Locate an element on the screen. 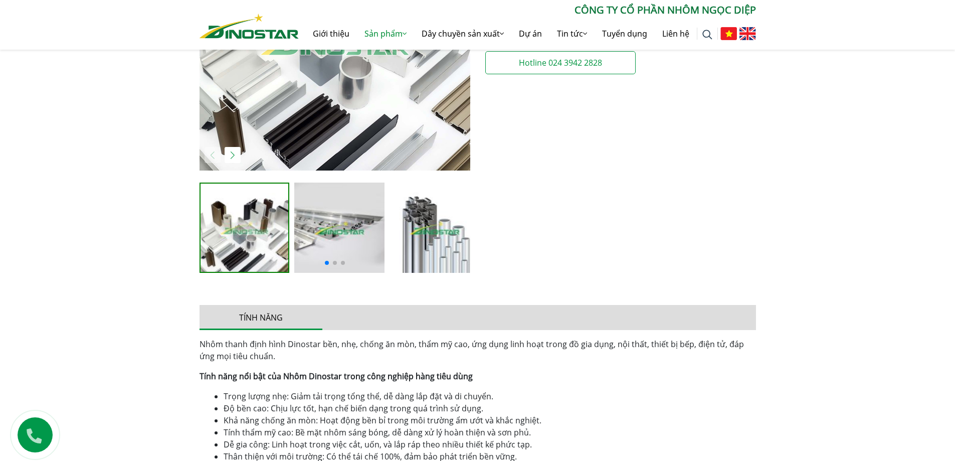 This screenshot has height=461, width=955. a: Tin tức is located at coordinates (572, 34).